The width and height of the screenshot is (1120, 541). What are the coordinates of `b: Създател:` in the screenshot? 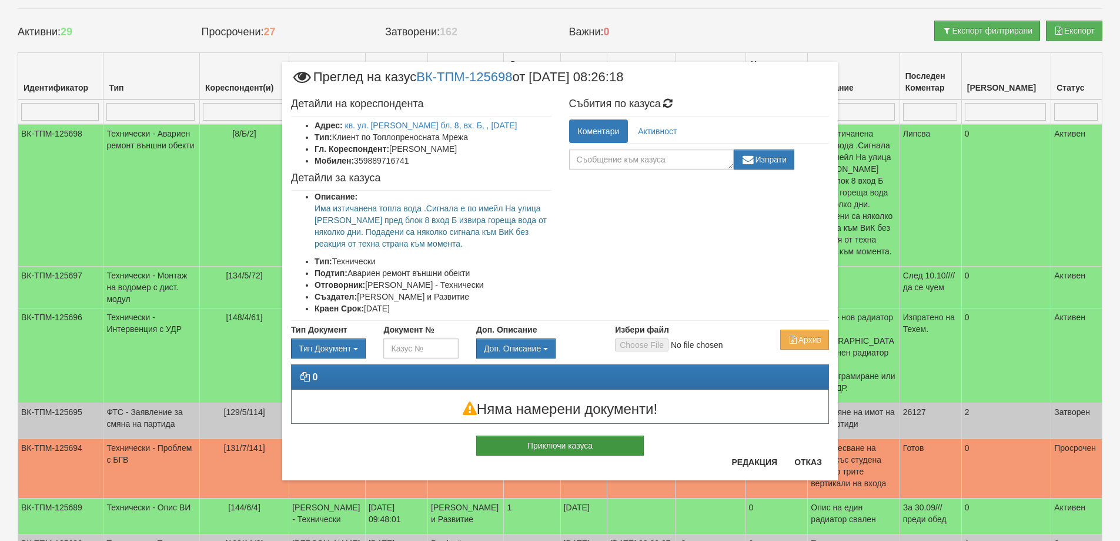 It's located at (336, 296).